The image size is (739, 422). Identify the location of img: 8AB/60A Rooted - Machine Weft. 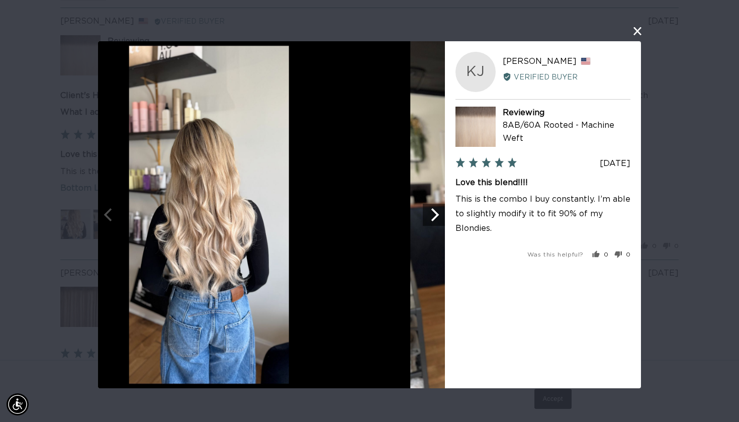
(475, 127).